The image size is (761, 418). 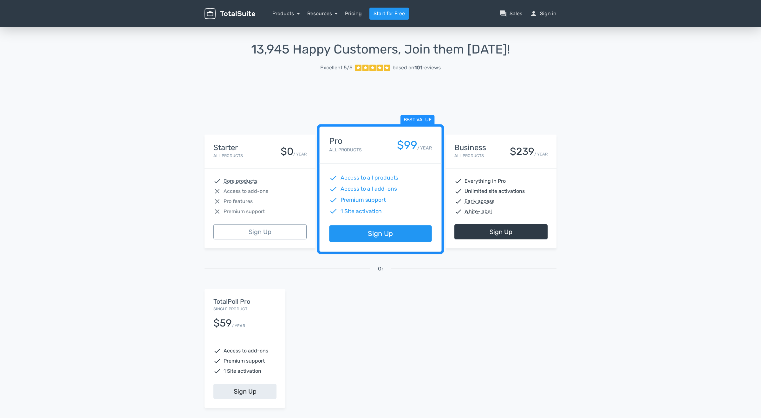 What do you see at coordinates (522, 152) in the screenshot?
I see `div: $239` at bounding box center [522, 152].